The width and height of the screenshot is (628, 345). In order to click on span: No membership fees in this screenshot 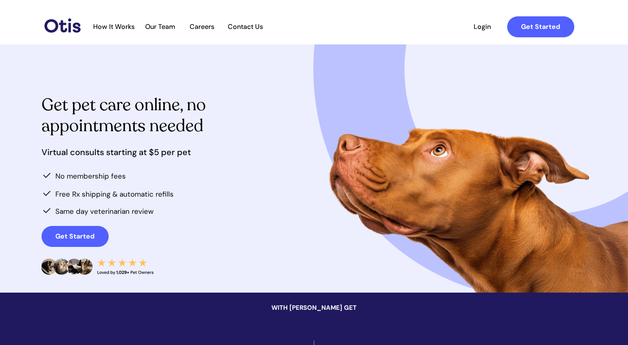, I will do `click(91, 176)`.